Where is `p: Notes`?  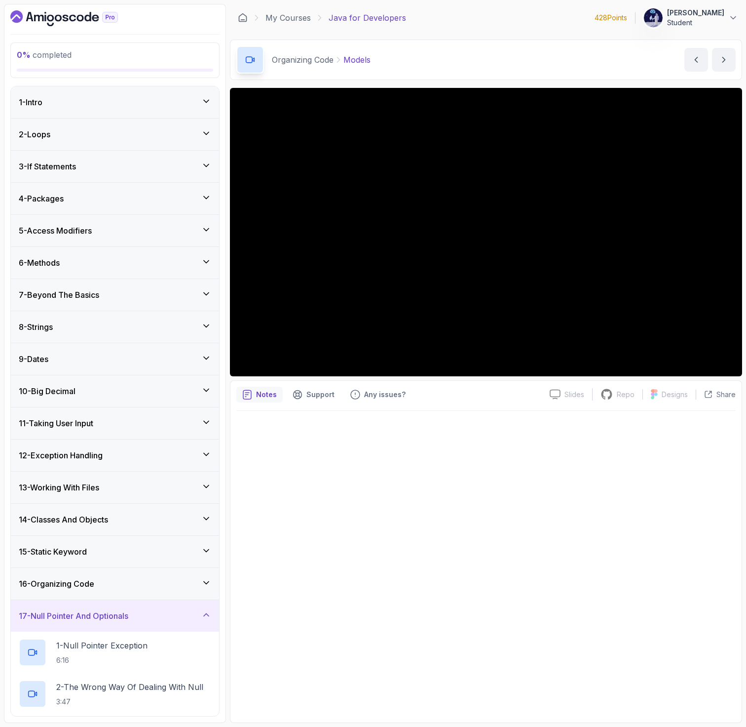 p: Notes is located at coordinates (267, 394).